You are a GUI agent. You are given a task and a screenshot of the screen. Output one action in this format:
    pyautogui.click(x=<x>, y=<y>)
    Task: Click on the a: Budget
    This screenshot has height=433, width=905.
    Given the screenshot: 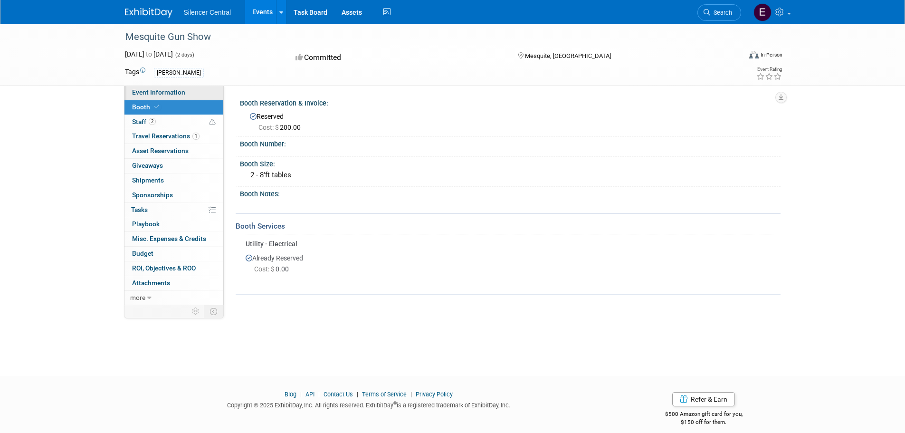 What is the action you would take?
    pyautogui.click(x=174, y=254)
    